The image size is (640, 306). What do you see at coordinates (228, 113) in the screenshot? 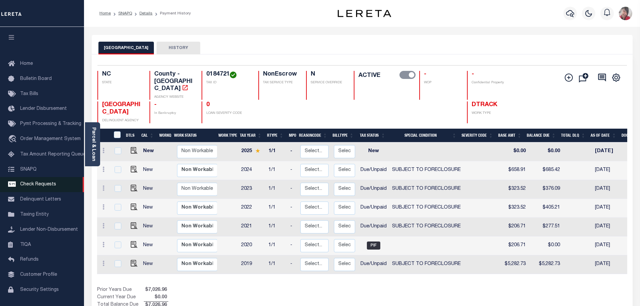
I see `p: LOAN SEVERITY CODE` at bounding box center [228, 113].